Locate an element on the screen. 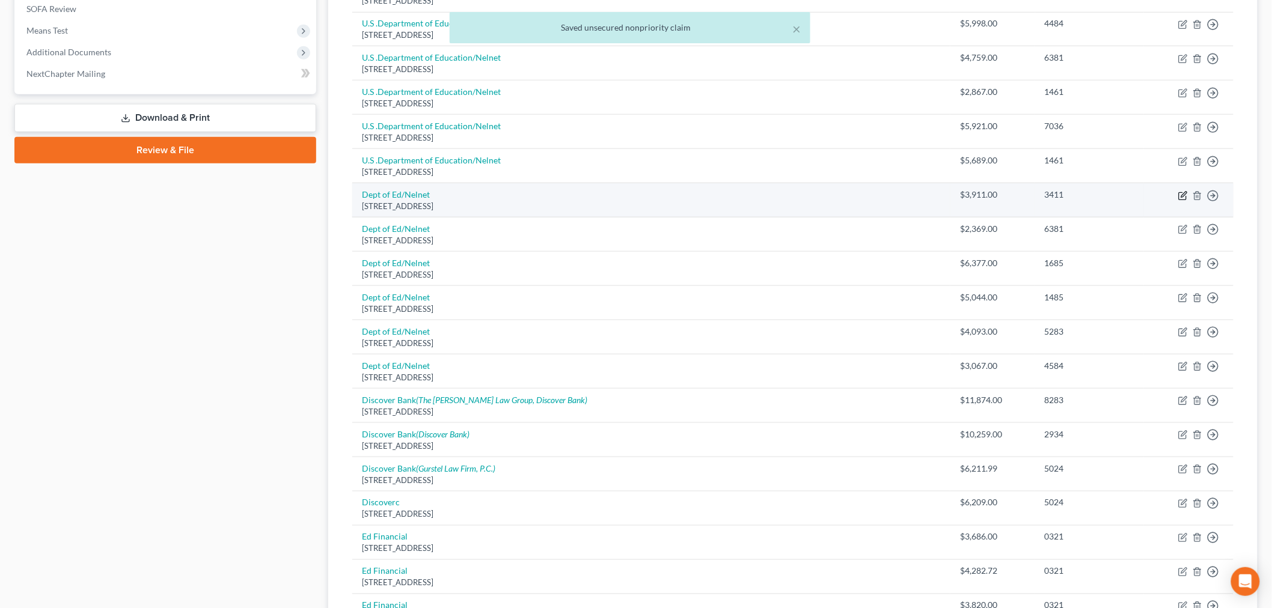 The width and height of the screenshot is (1272, 608). div: $2,369.00 is located at coordinates (992, 229).